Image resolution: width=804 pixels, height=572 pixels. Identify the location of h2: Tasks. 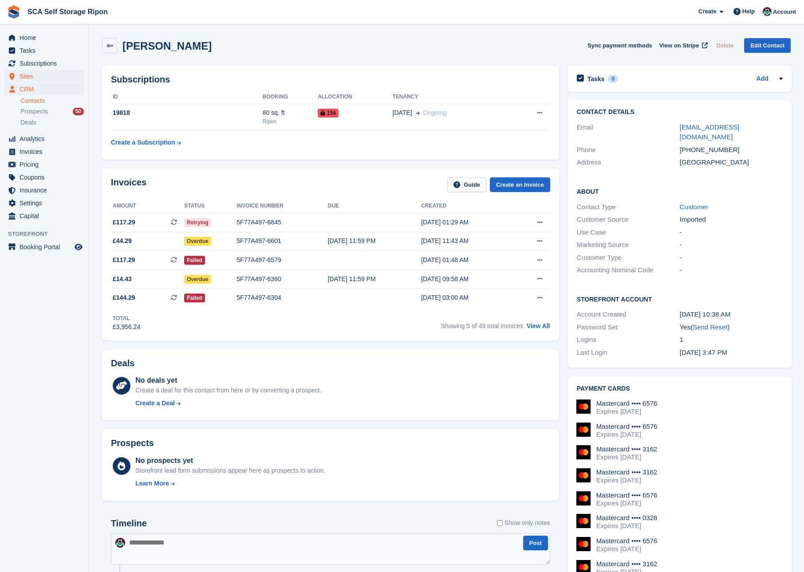
(596, 79).